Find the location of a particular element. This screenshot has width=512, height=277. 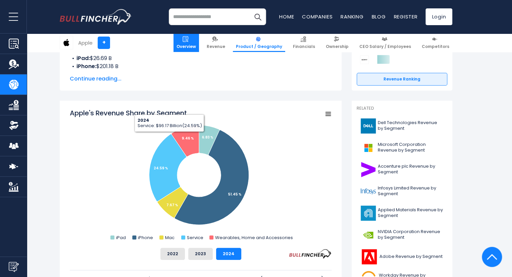

a: Overview is located at coordinates (186, 43).